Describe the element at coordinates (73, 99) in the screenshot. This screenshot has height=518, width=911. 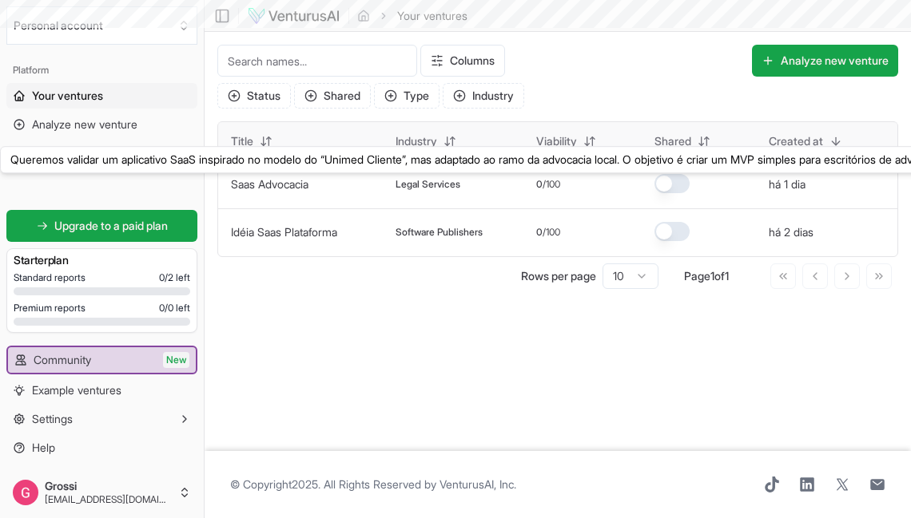
I see `img: tab_domain_overview_orange.svg` at that location.